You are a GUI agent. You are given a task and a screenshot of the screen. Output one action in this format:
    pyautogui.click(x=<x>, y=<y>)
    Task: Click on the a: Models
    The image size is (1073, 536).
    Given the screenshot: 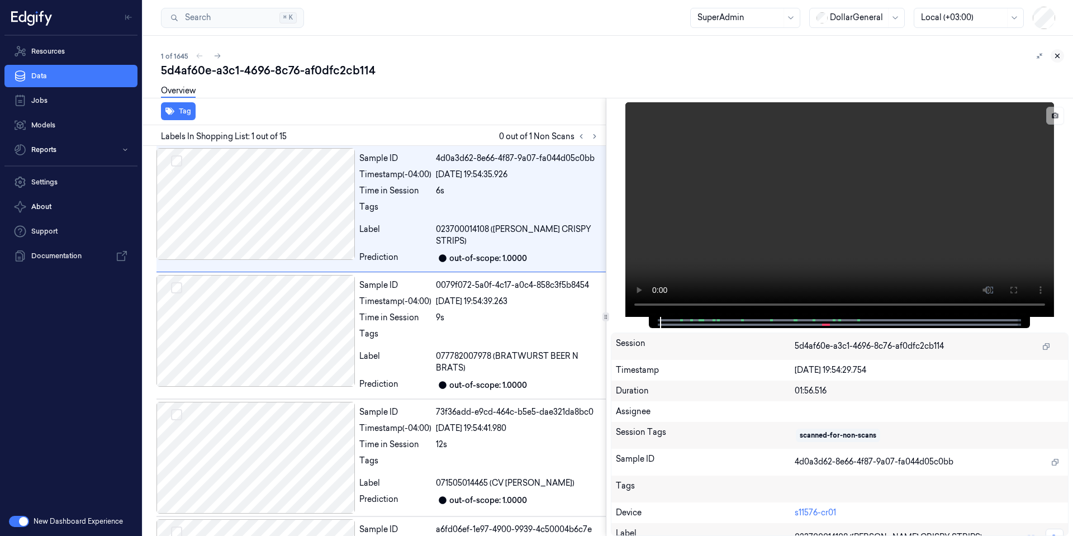 What is the action you would take?
    pyautogui.click(x=71, y=125)
    